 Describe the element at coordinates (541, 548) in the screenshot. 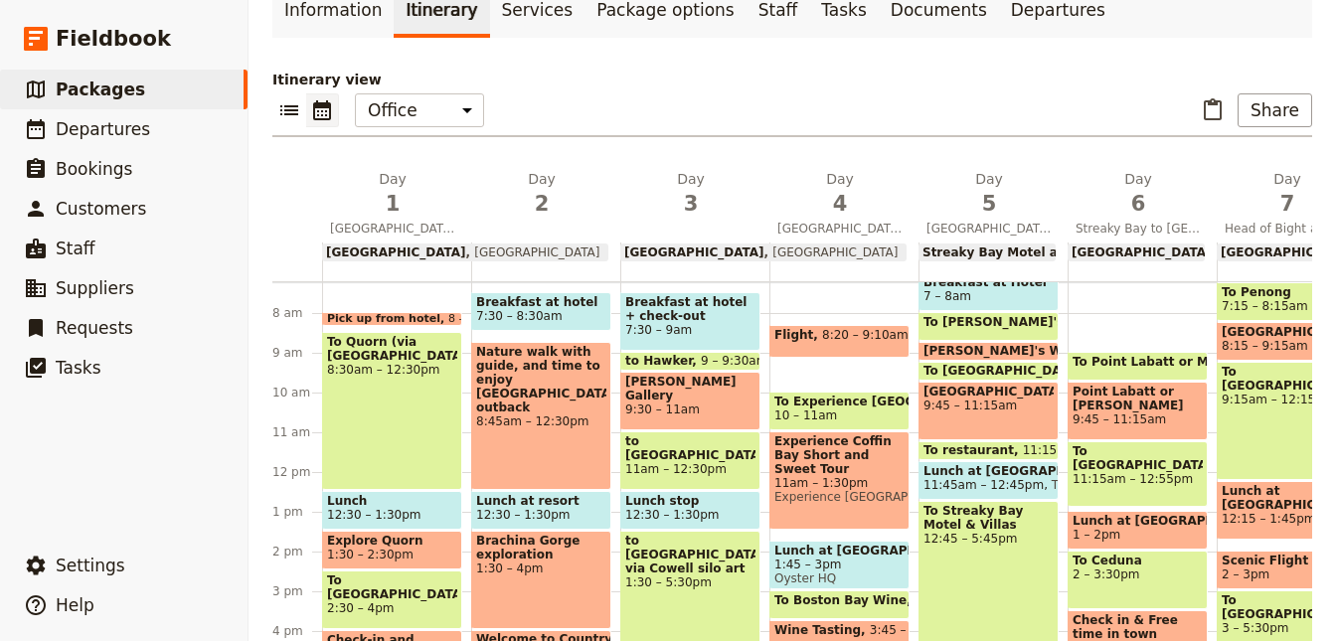

I see `span: Brachina Gorge exploration` at that location.